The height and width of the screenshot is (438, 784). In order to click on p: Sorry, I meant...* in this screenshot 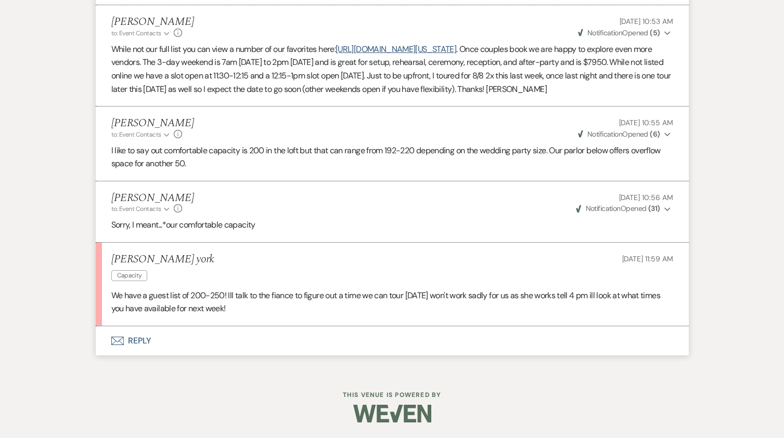, I will do `click(392, 225)`.